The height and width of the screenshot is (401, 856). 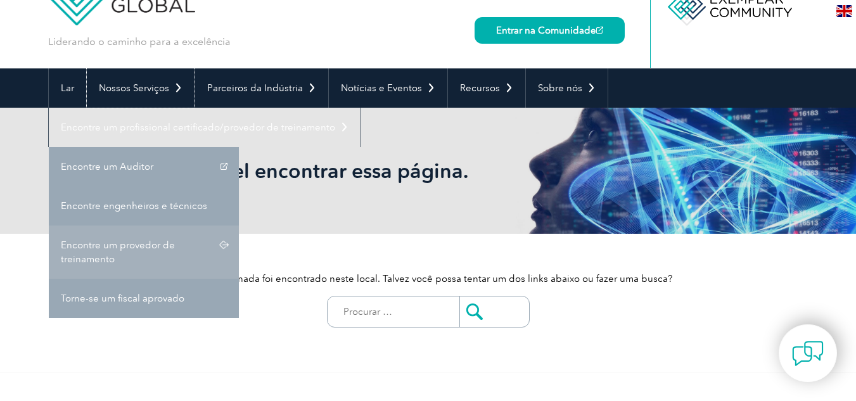 I want to click on font: Lar, so click(x=67, y=88).